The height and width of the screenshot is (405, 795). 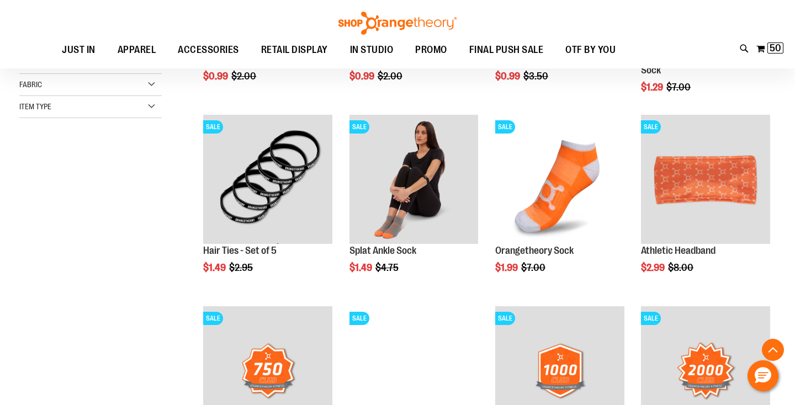 What do you see at coordinates (776, 48) in the screenshot?
I see `span: 50` at bounding box center [776, 48].